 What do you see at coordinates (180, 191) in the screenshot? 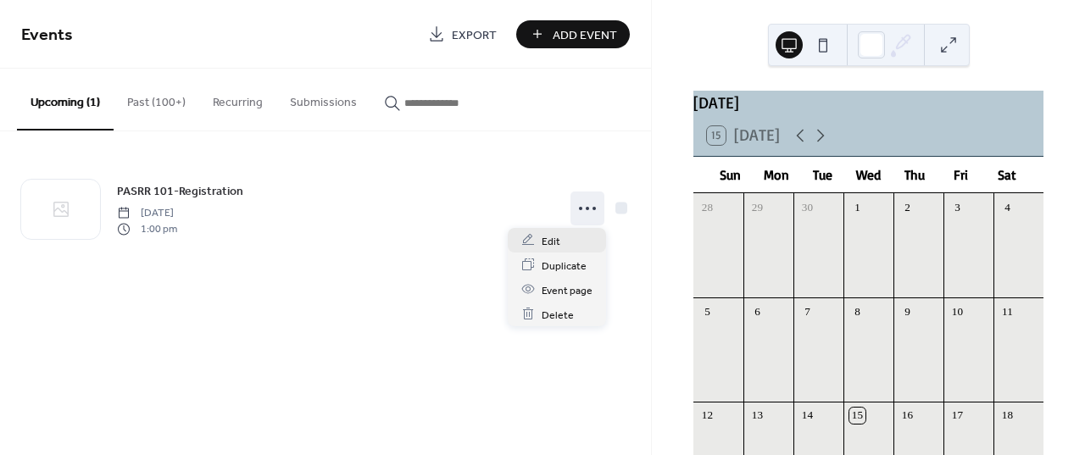
I see `a: PASRR 101-Registration` at bounding box center [180, 191].